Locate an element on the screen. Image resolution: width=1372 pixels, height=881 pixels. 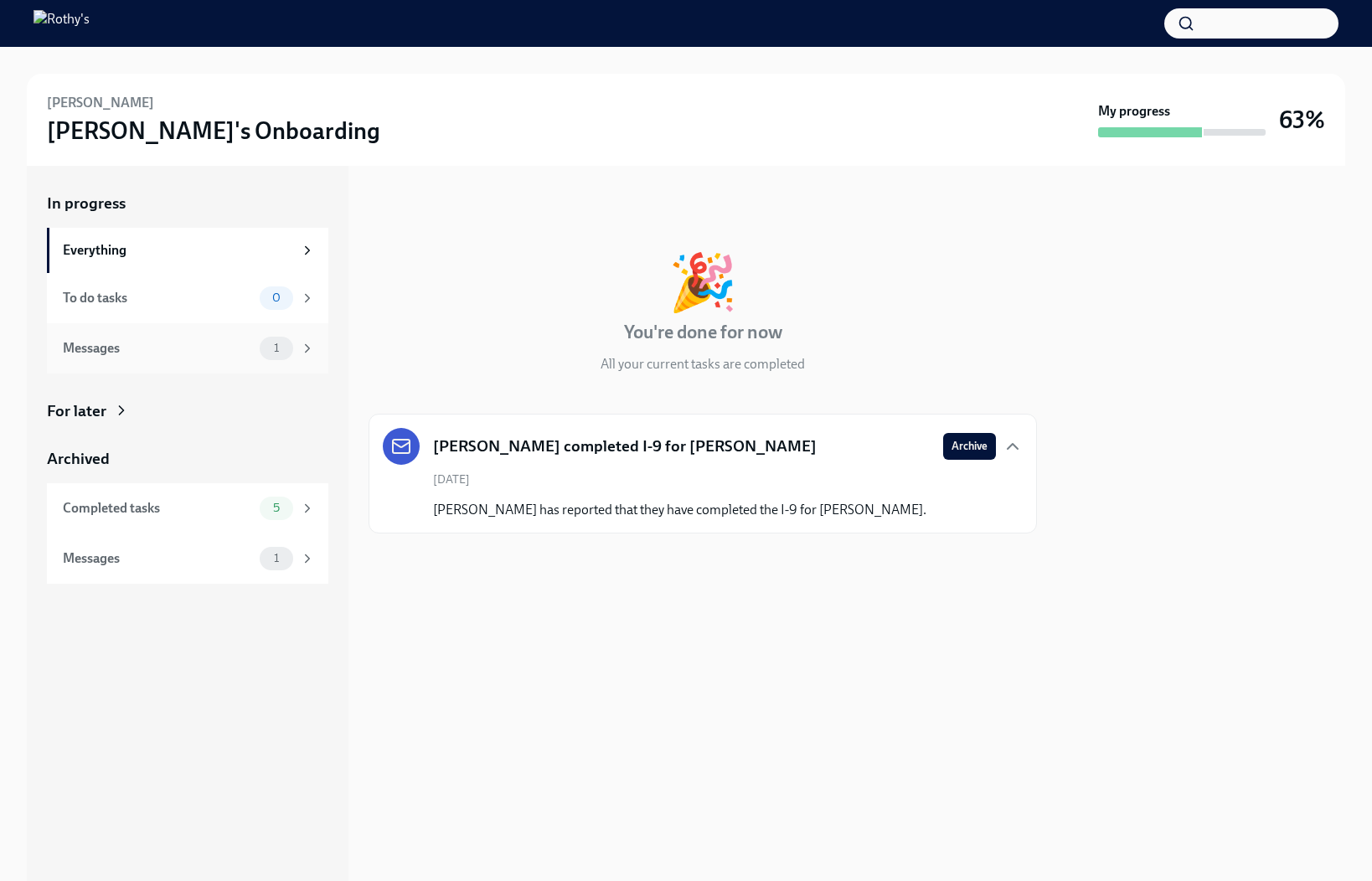
span: 5 is located at coordinates (277, 508).